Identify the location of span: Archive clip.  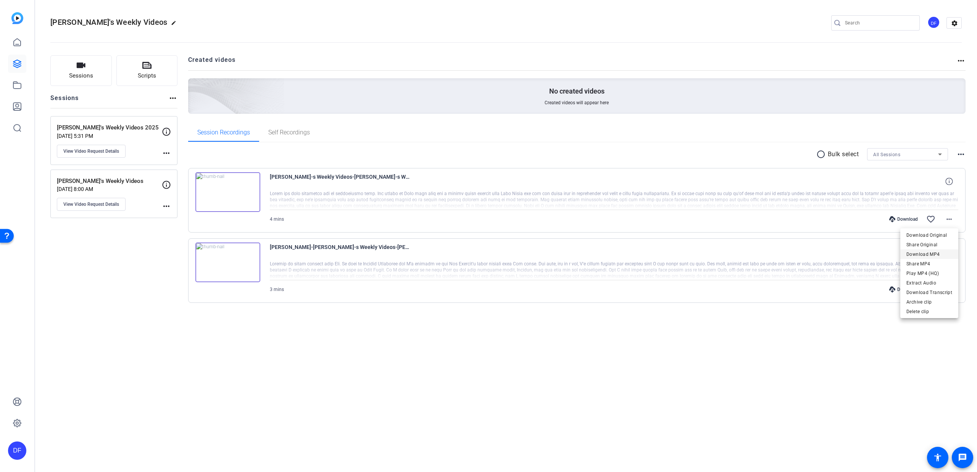
(929, 302).